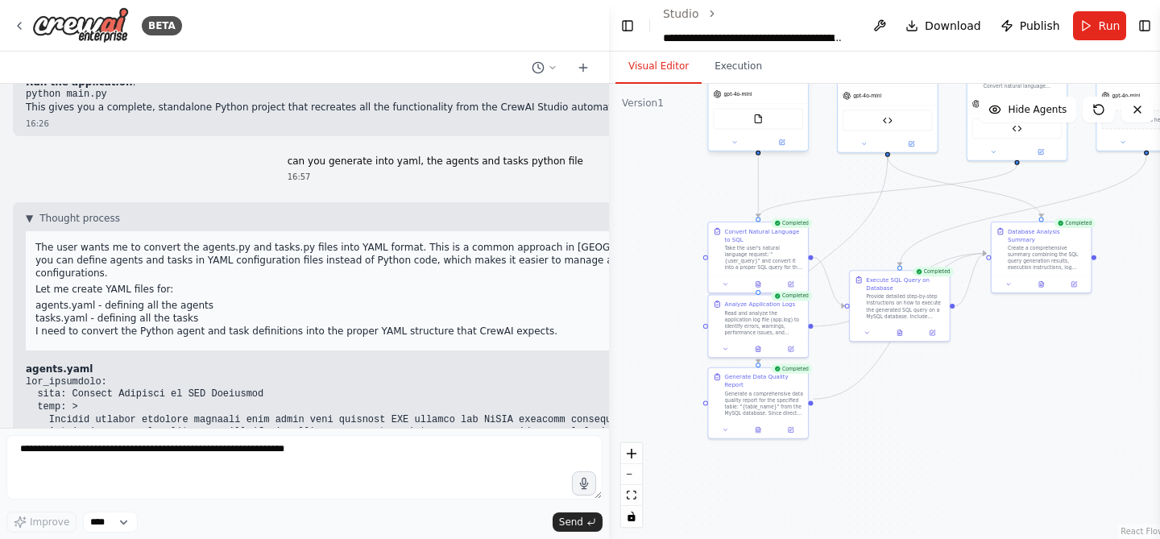  I want to click on button: toggle interactivity, so click(632, 516).